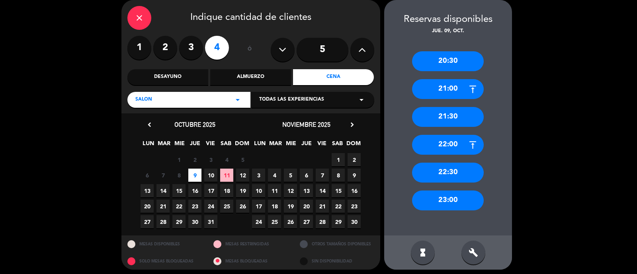 The image size is (637, 274). What do you see at coordinates (333, 77) in the screenshot?
I see `div: Cena` at bounding box center [333, 77].